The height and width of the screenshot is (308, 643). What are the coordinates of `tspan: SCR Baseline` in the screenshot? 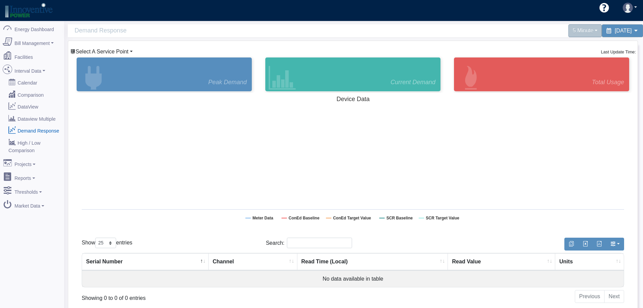 It's located at (400, 218).